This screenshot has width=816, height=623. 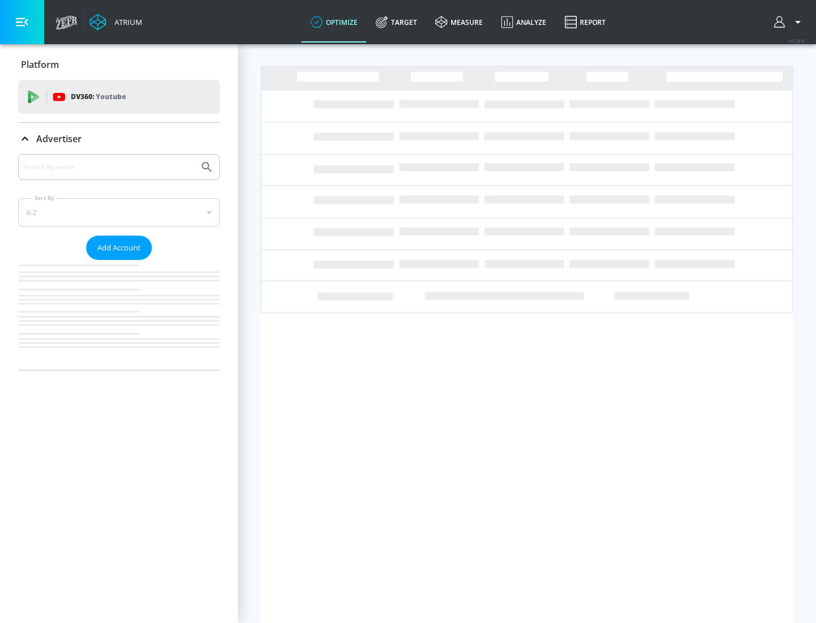 I want to click on p: Youtube, so click(x=110, y=96).